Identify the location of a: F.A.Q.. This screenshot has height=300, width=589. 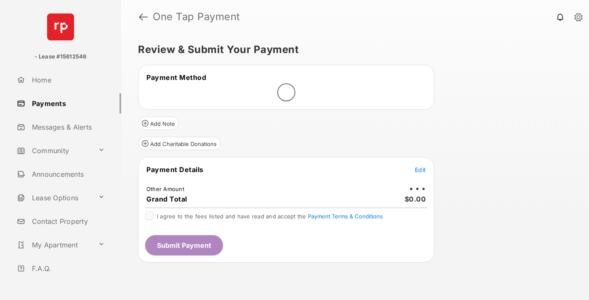
(67, 269).